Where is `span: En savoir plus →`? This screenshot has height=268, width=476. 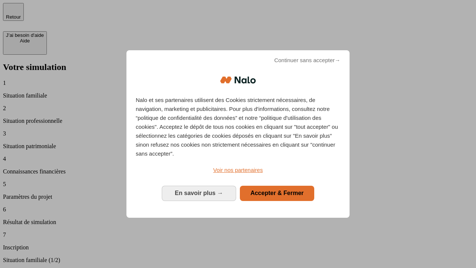 span: En savoir plus → is located at coordinates (199, 193).